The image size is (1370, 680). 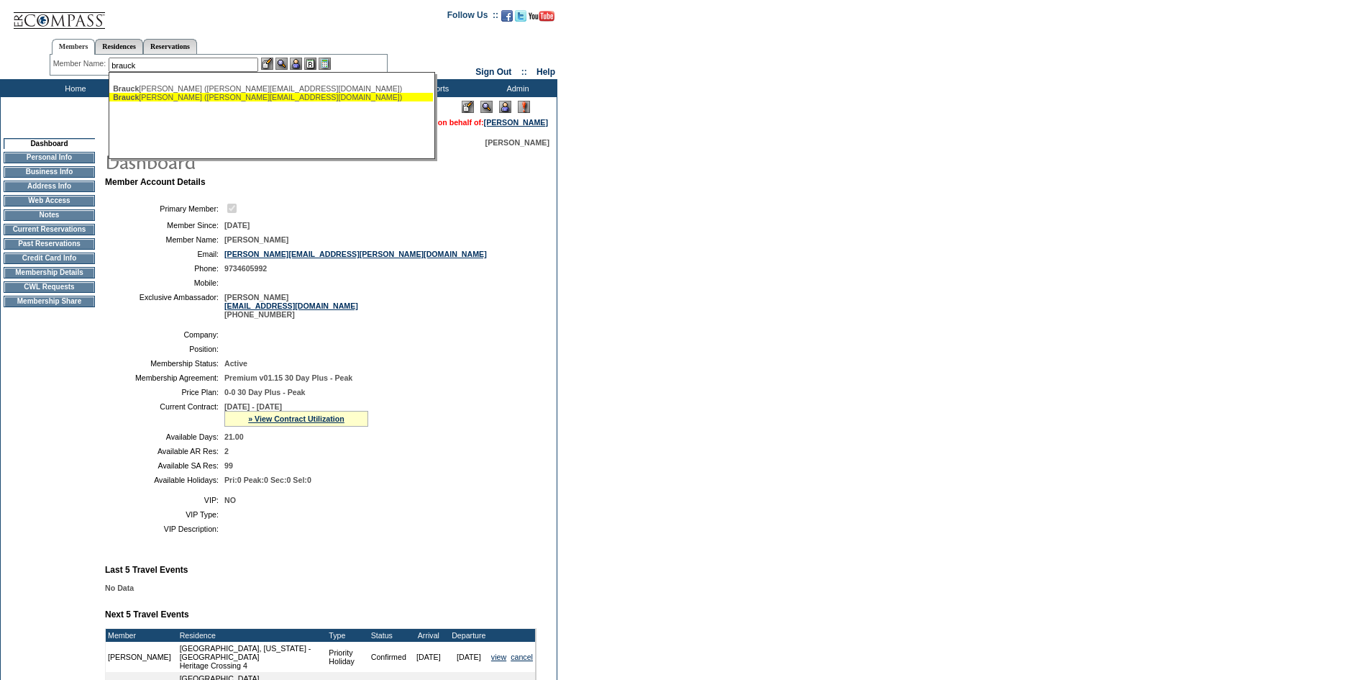 I want to click on td: Membership Details, so click(x=49, y=273).